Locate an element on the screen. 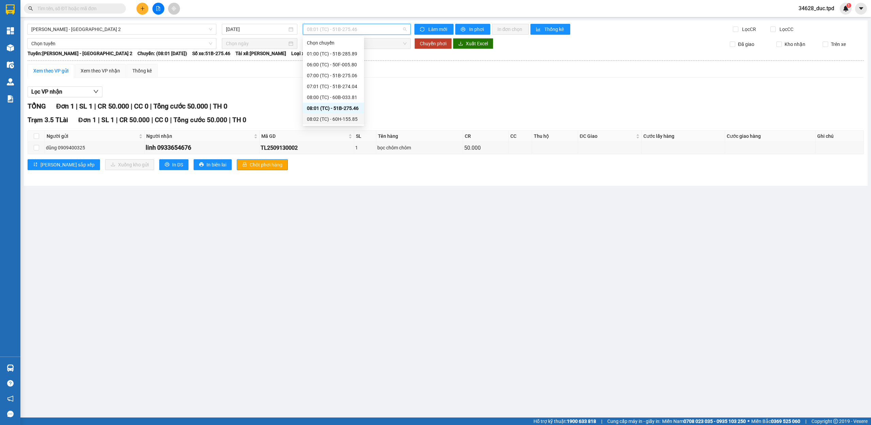 This screenshot has width=871, height=425. th: Cước giao hàng is located at coordinates (770, 136).